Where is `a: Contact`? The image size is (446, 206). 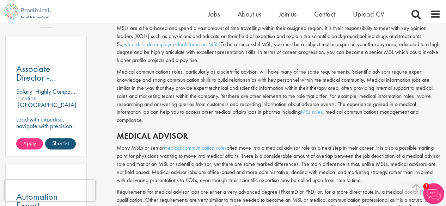
a: Contact is located at coordinates (325, 14).